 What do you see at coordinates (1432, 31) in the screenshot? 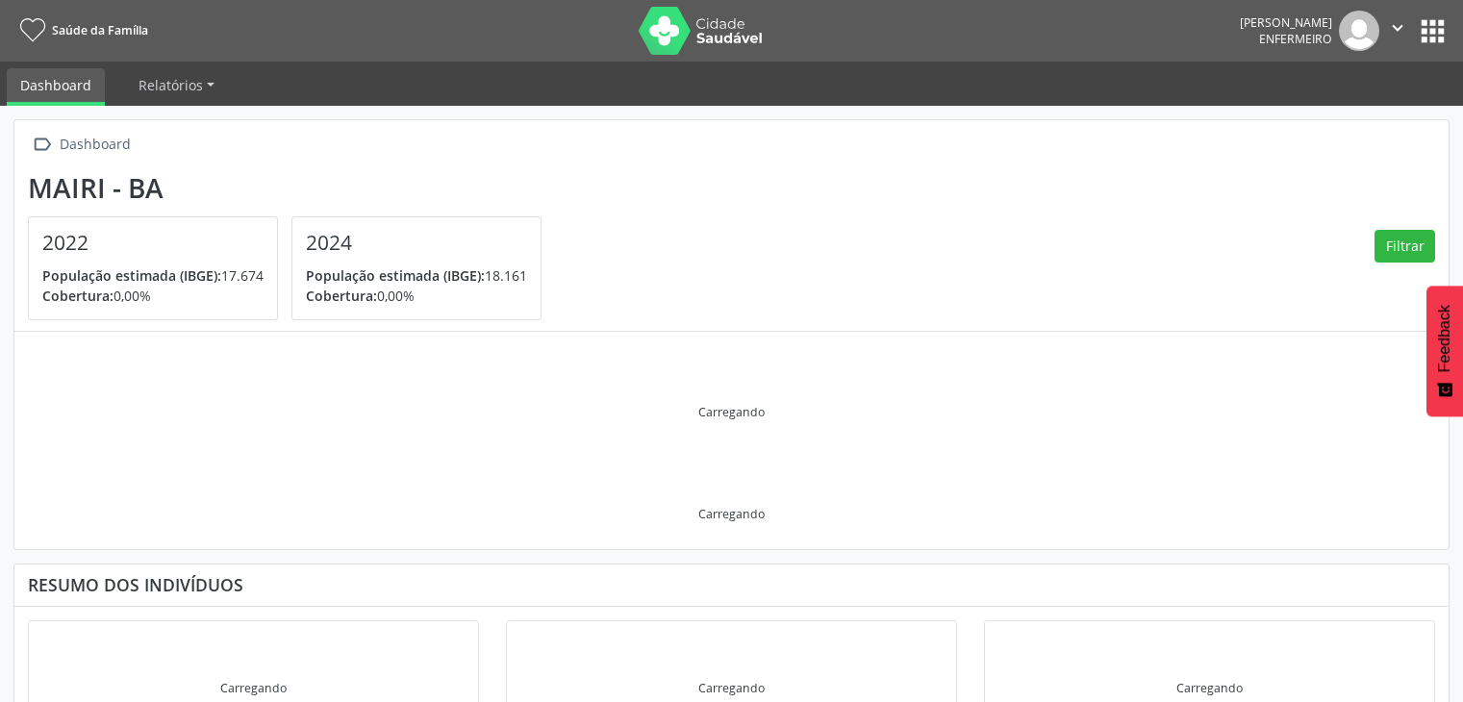
I see `button: apps` at bounding box center [1432, 31].